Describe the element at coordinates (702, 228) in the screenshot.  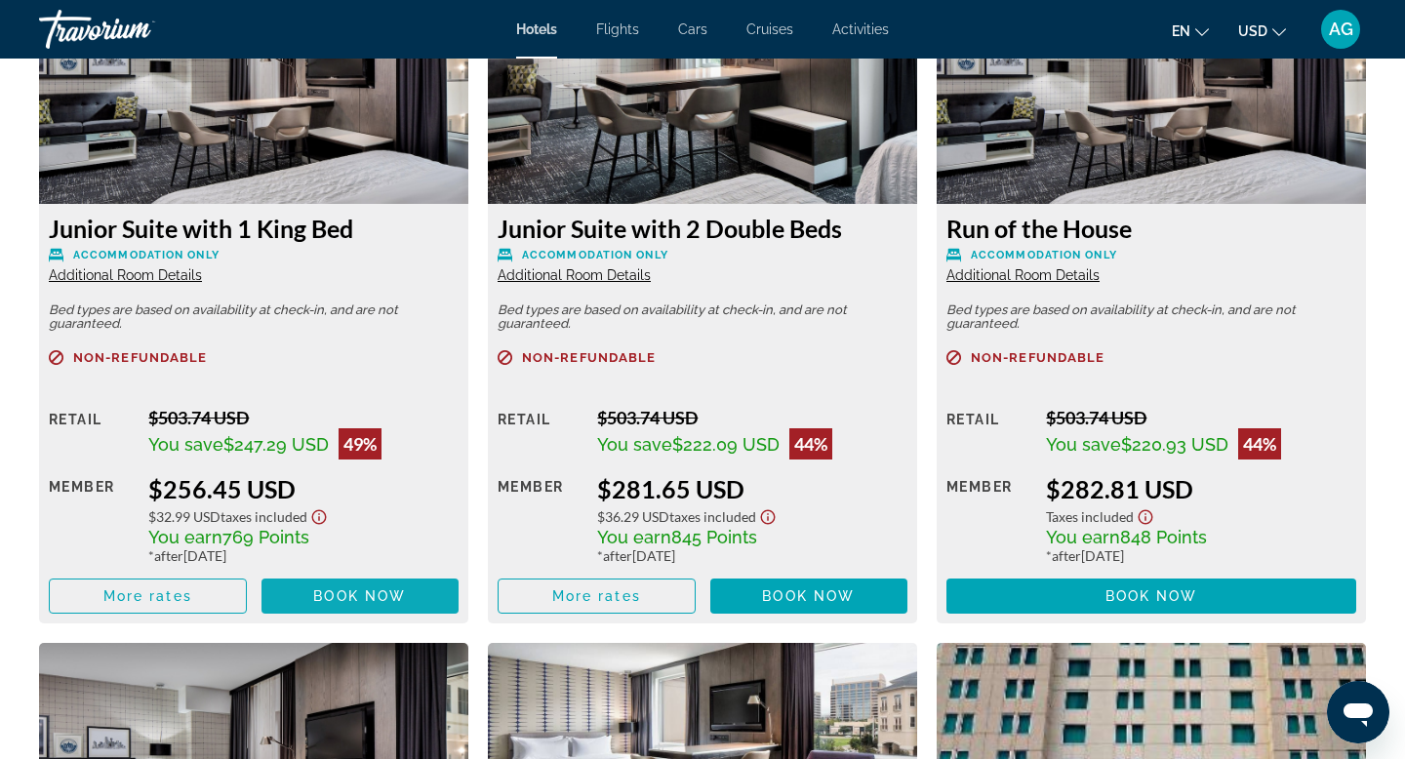
I see `h3: Junior Suite with 2 Double Beds` at that location.